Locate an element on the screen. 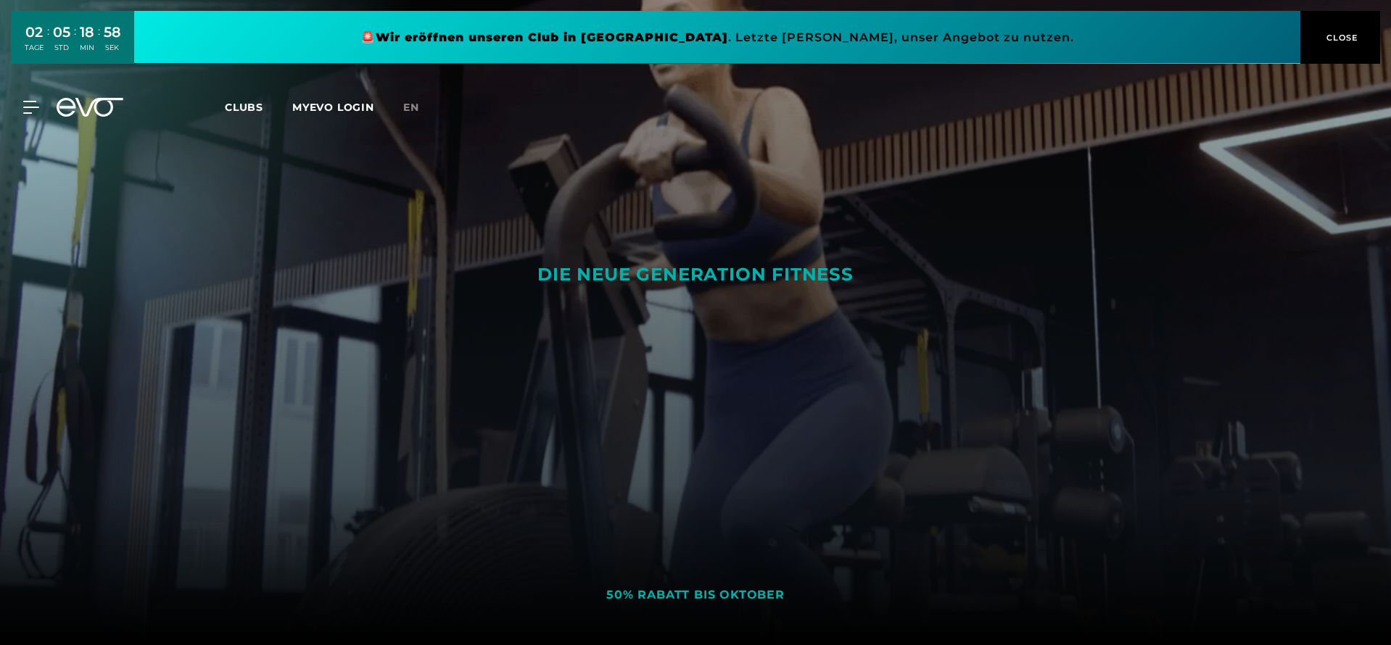  div: STD is located at coordinates (62, 48).